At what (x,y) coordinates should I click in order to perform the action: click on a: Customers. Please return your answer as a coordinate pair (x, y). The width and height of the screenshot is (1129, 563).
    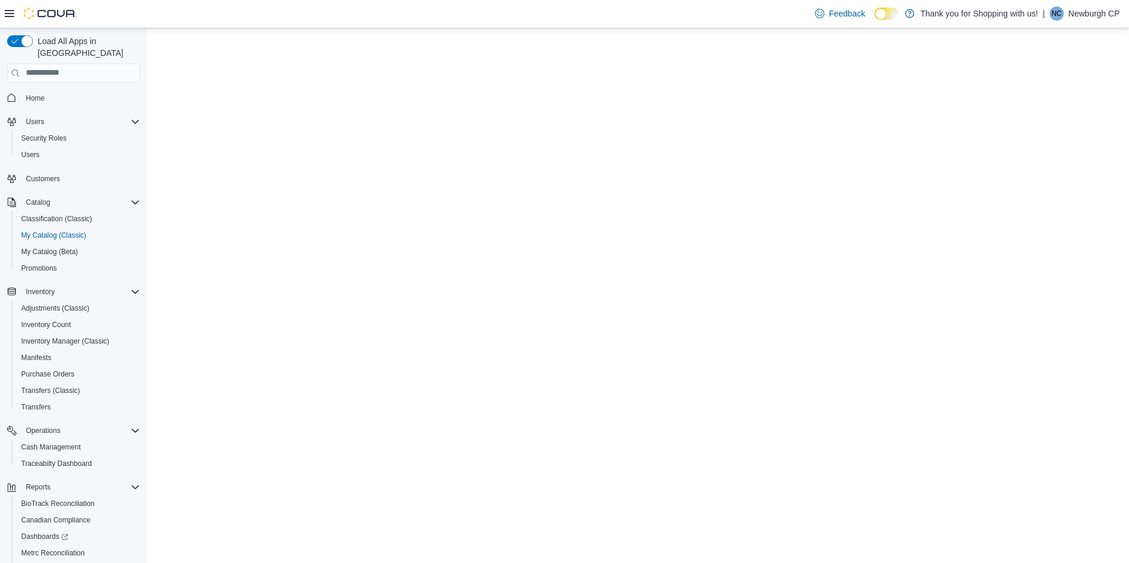
    Looking at the image, I should click on (43, 179).